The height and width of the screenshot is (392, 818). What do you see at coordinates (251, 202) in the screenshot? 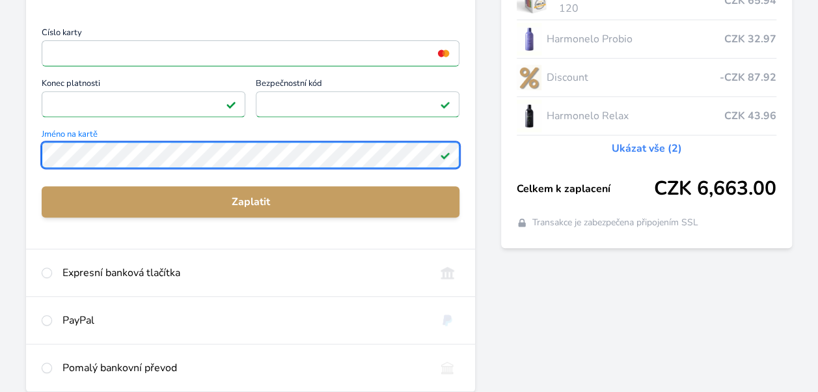
I see `span: Zaplatit` at bounding box center [251, 202].